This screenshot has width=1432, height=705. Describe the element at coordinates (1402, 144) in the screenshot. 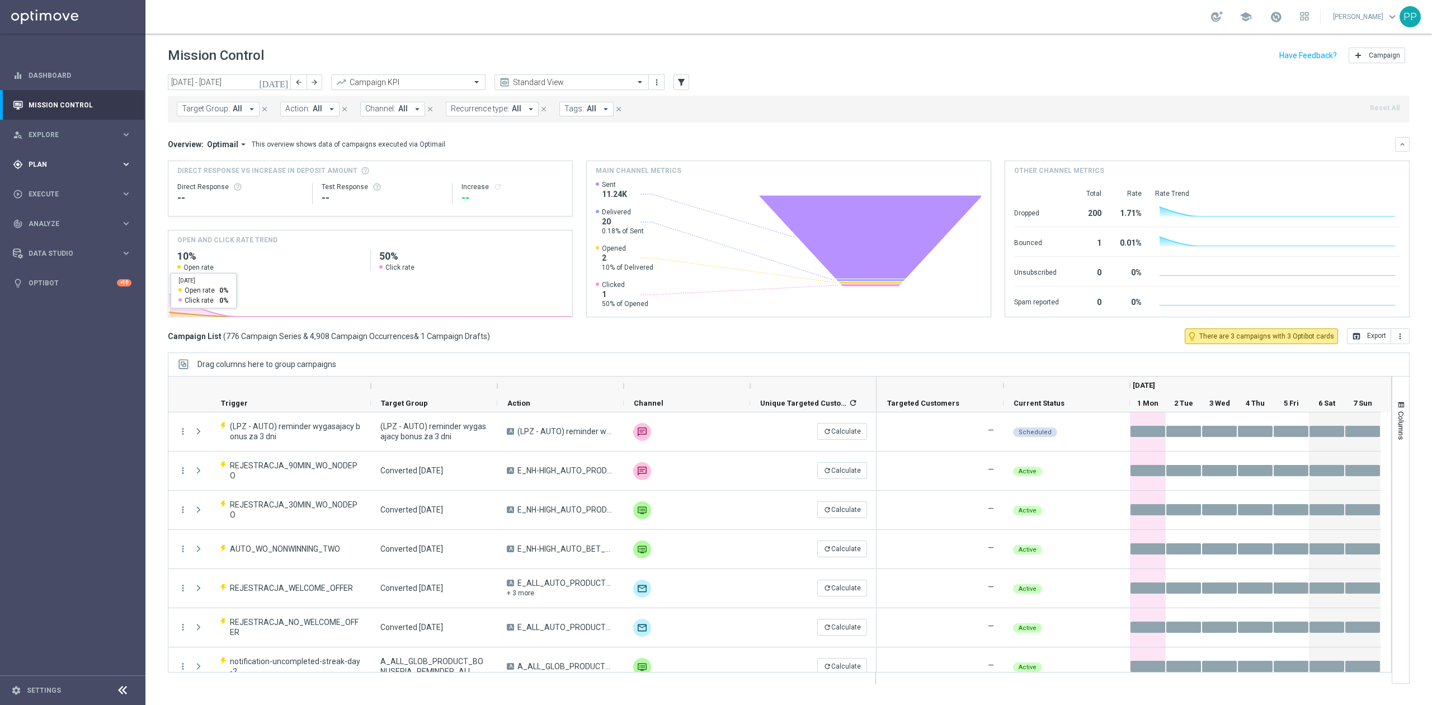

I see `i: keyboard_arrow_down` at that location.